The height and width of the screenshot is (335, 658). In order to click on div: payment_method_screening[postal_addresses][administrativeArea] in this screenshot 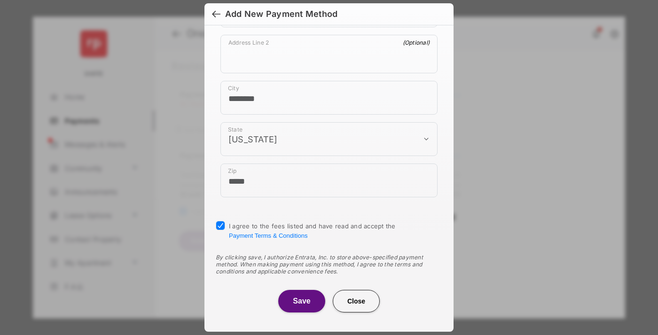, I will do `click(329, 139)`.